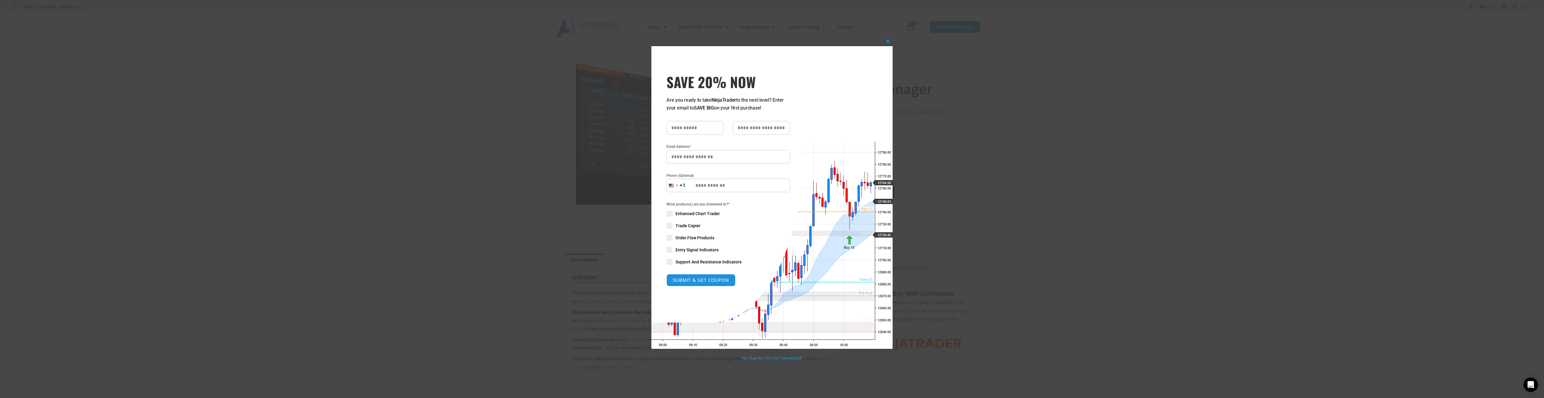 This screenshot has width=1544, height=398. I want to click on label: Trade Copier, so click(728, 226).